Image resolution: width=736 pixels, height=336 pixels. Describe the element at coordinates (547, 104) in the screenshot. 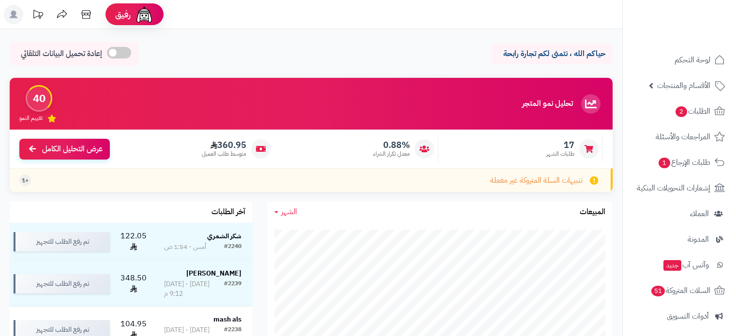

I see `h3: تحليل نمو المتجر` at that location.